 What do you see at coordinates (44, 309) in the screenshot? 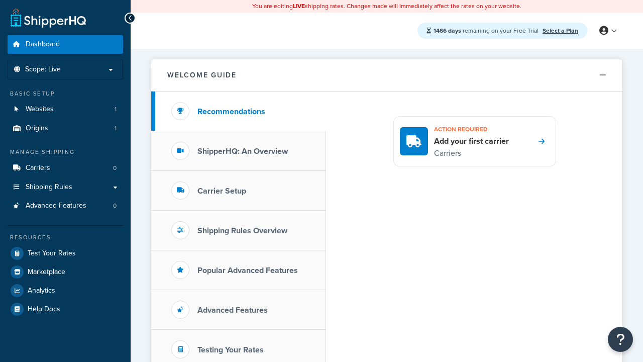
I see `span: Help Docs` at bounding box center [44, 309].